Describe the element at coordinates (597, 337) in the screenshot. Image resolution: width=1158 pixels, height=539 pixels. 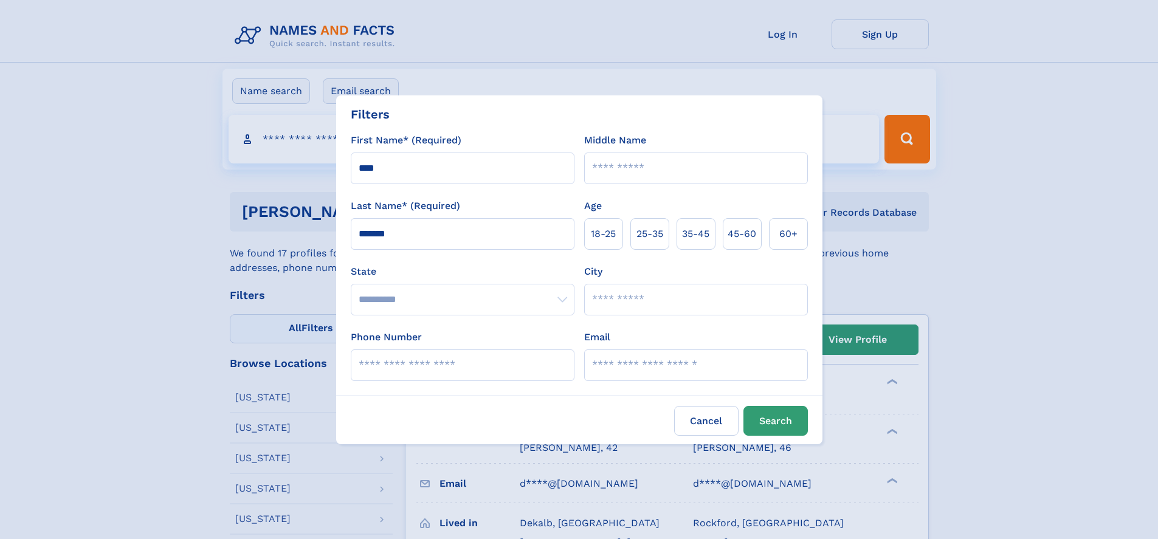
I see `label: Email` at that location.